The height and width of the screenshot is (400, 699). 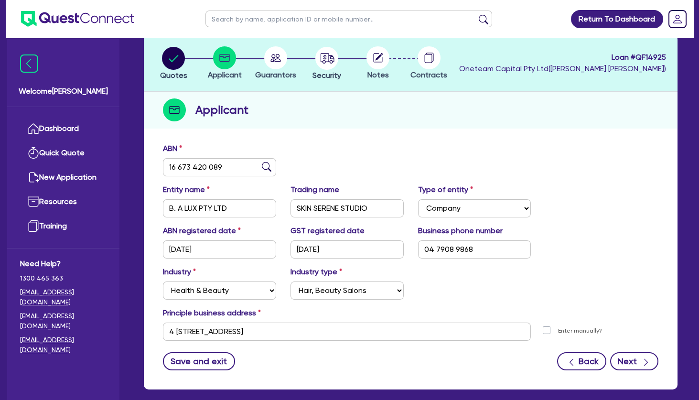 I want to click on label: Trading name, so click(x=315, y=190).